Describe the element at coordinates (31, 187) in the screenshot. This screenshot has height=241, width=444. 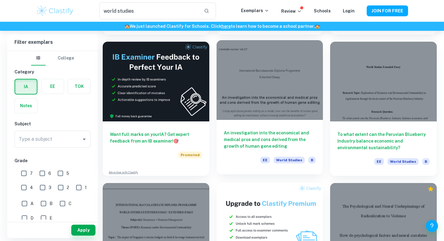
I see `span: 4` at that location.